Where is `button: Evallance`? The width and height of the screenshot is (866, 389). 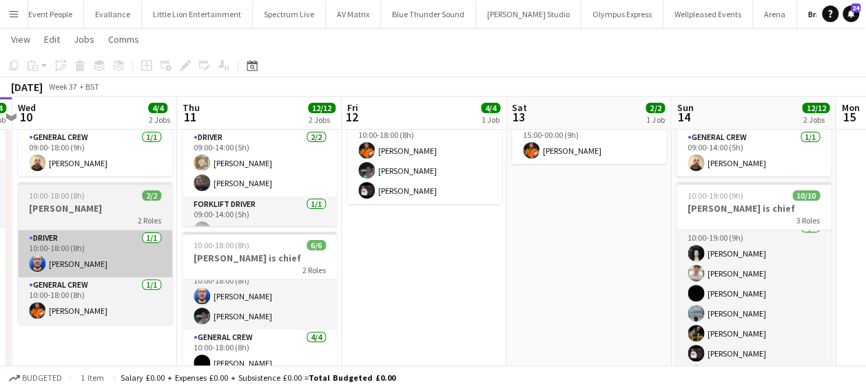 button: Evallance is located at coordinates (113, 14).